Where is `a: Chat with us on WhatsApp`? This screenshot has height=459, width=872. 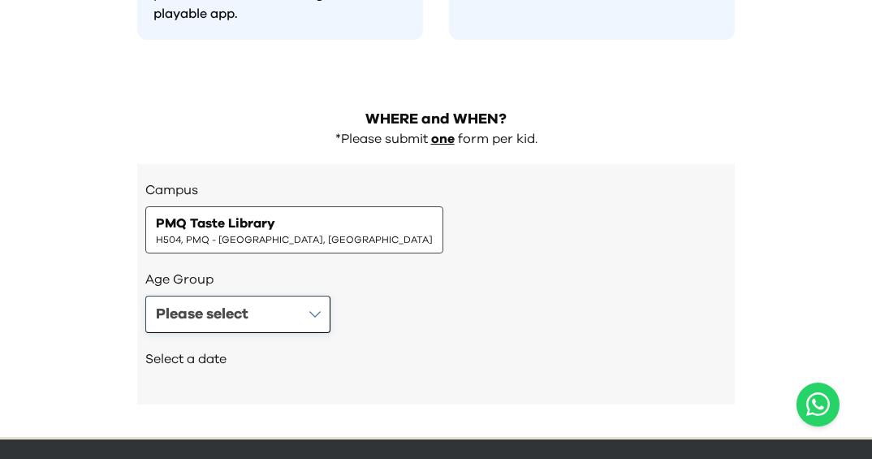
a: Chat with us on WhatsApp is located at coordinates (818, 404).